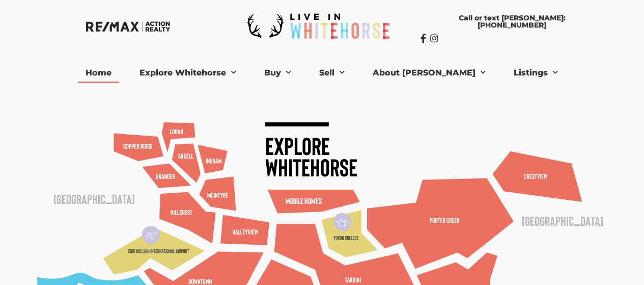  Describe the element at coordinates (277, 73) in the screenshot. I see `a: Buy` at that location.